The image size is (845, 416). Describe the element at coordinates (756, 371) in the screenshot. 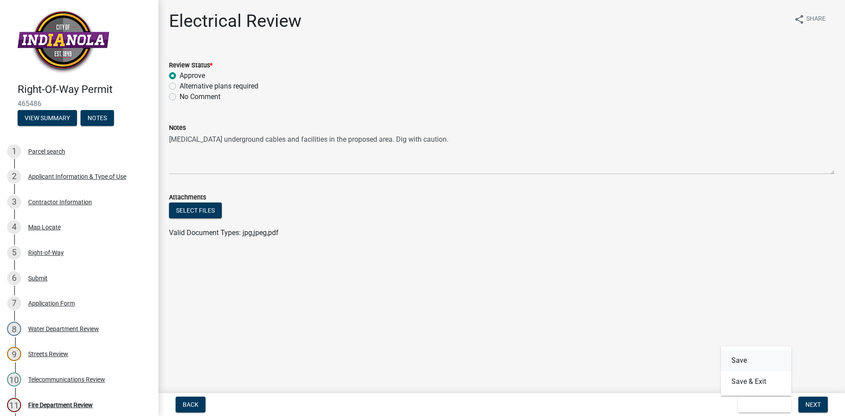

I see `div: Save & Exit` at that location.